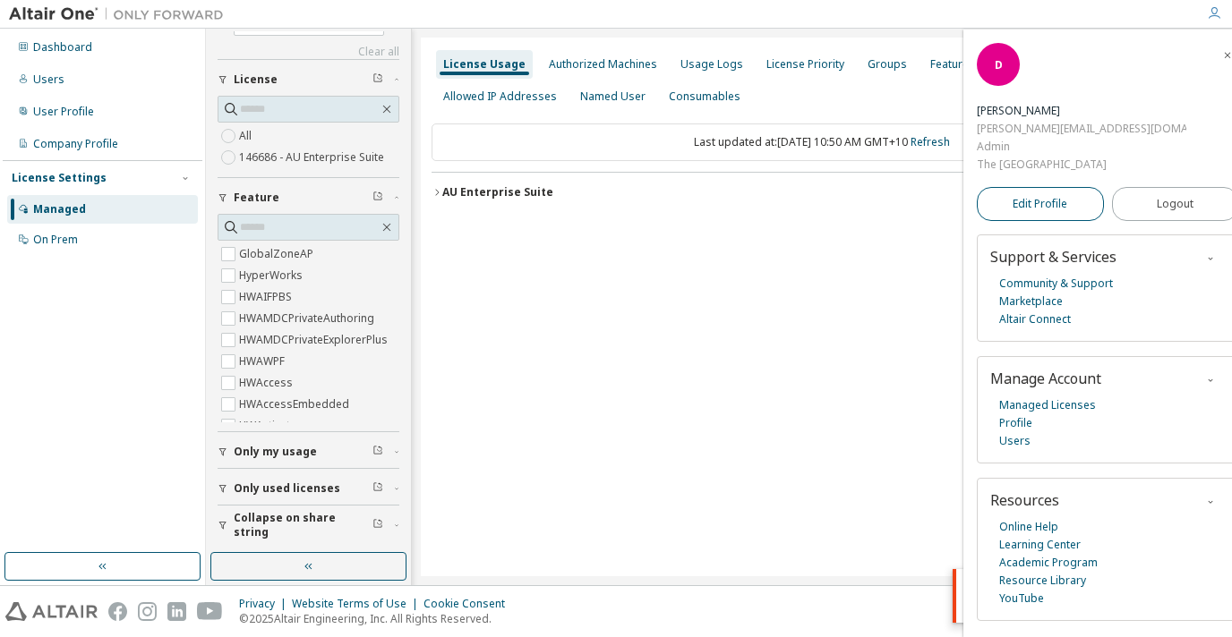  What do you see at coordinates (1042, 581) in the screenshot?
I see `a: Resource Library` at bounding box center [1042, 581].